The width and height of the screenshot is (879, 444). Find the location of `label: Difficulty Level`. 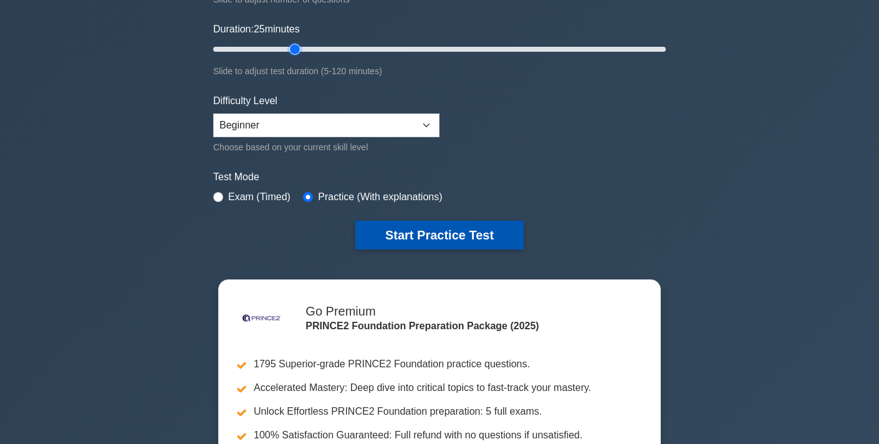

label: Difficulty Level is located at coordinates (245, 101).